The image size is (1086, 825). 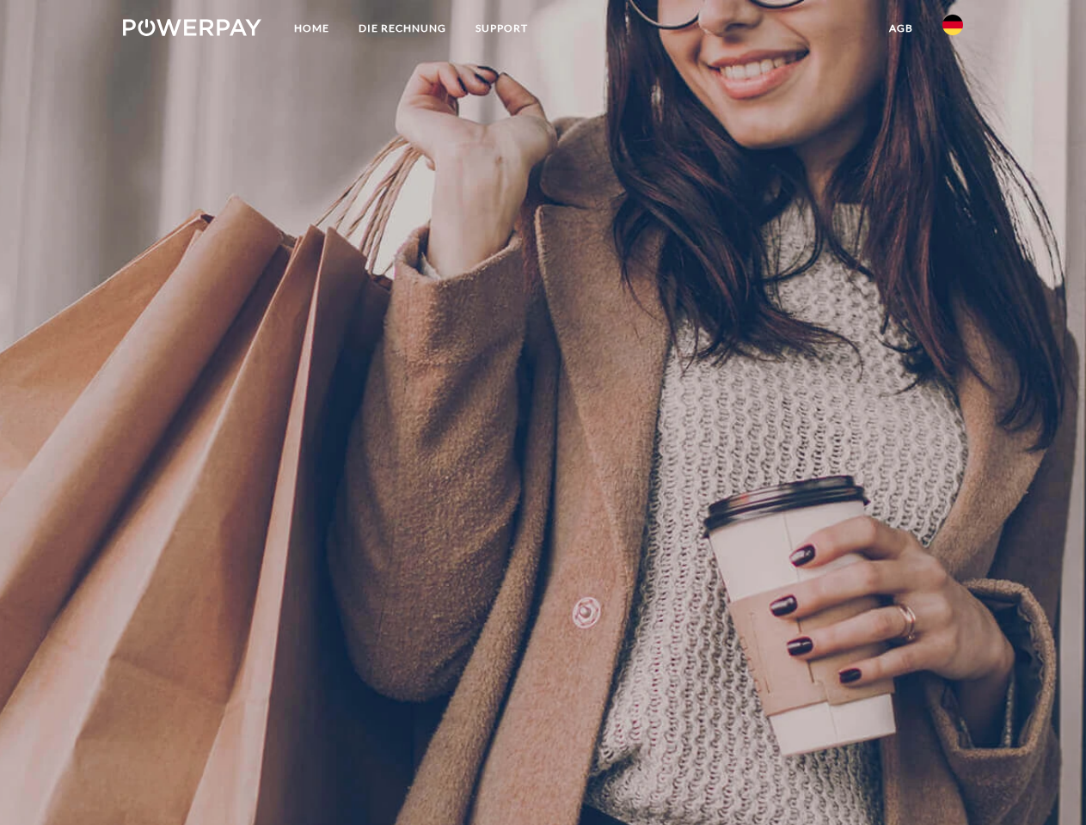 What do you see at coordinates (402, 28) in the screenshot?
I see `a: DIE RECHNUNG` at bounding box center [402, 28].